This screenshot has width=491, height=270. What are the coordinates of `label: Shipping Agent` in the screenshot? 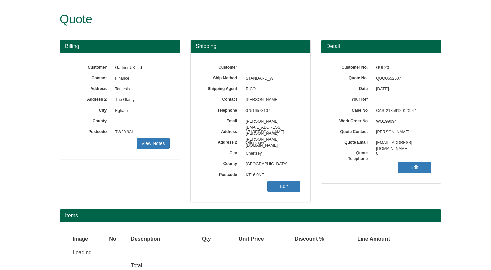 It's located at (221, 88).